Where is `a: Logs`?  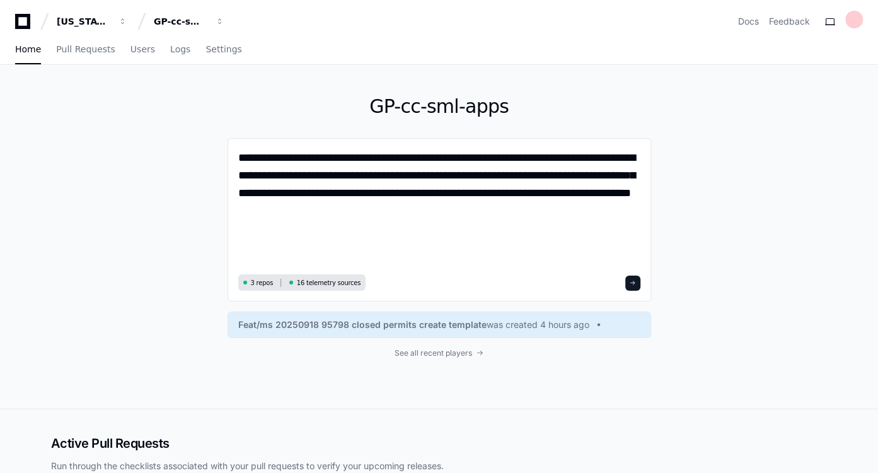
a: Logs is located at coordinates (180, 50).